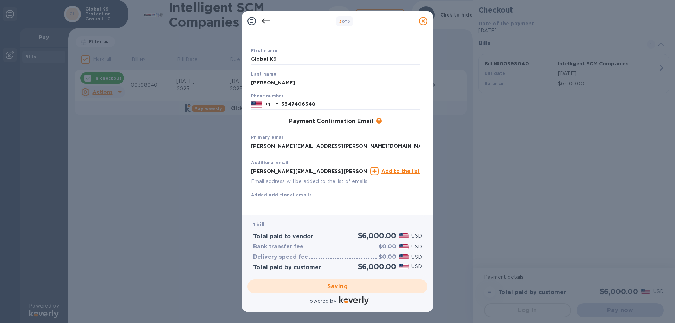 This screenshot has width=675, height=323. What do you see at coordinates (267, 96) in the screenshot?
I see `label: Phone number` at bounding box center [267, 96].